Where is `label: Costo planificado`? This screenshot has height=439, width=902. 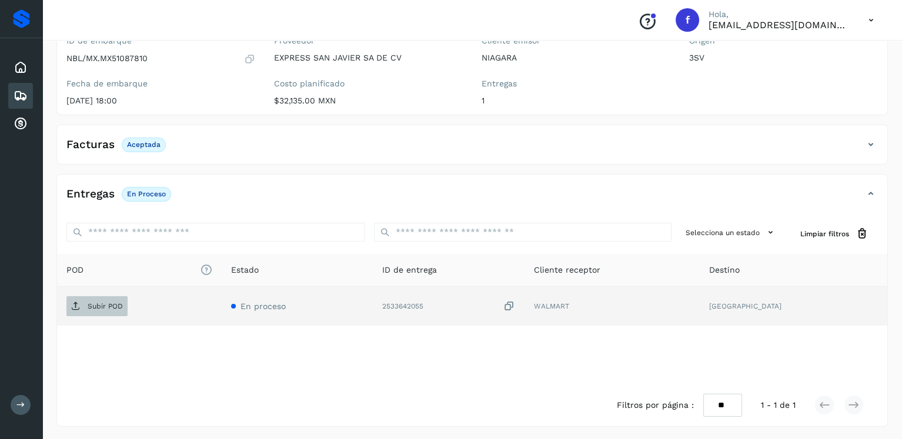 label: Costo planificado is located at coordinates (368, 83).